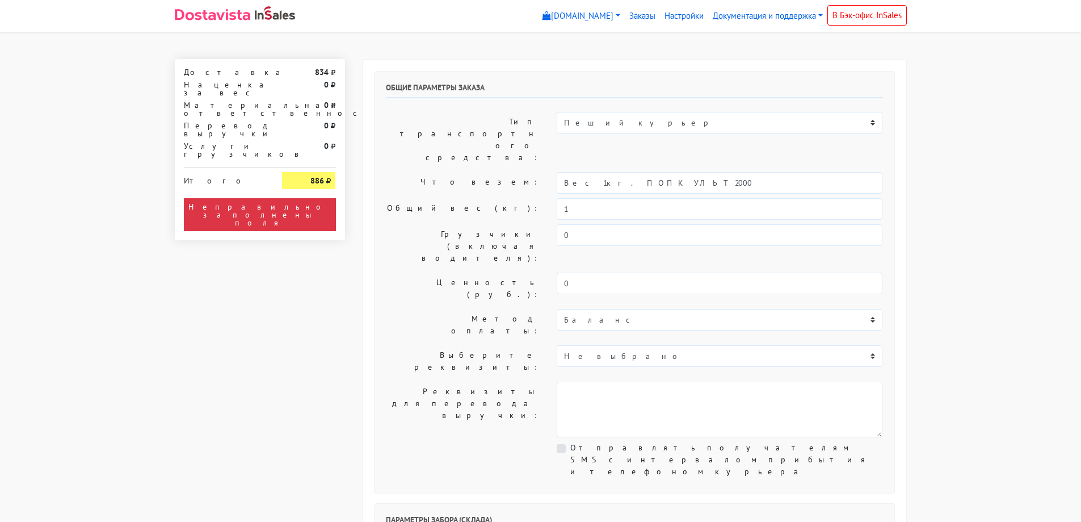 The height and width of the screenshot is (522, 1081). What do you see at coordinates (260, 215) in the screenshot?
I see `div: Неправильно заполнены поля` at bounding box center [260, 215].